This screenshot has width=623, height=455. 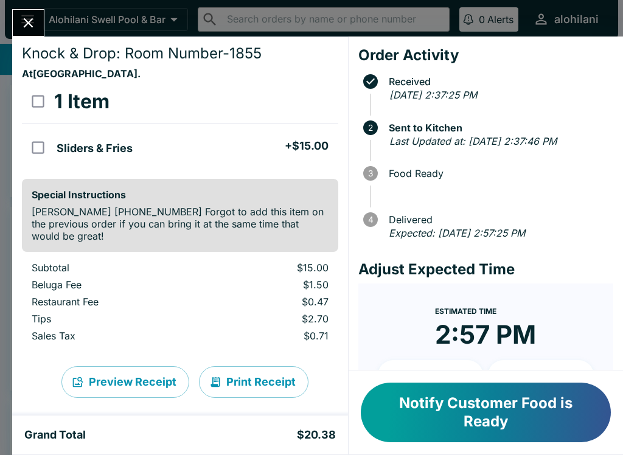 I want to click on span: Knock & Drop: Room Number-1855, so click(x=142, y=53).